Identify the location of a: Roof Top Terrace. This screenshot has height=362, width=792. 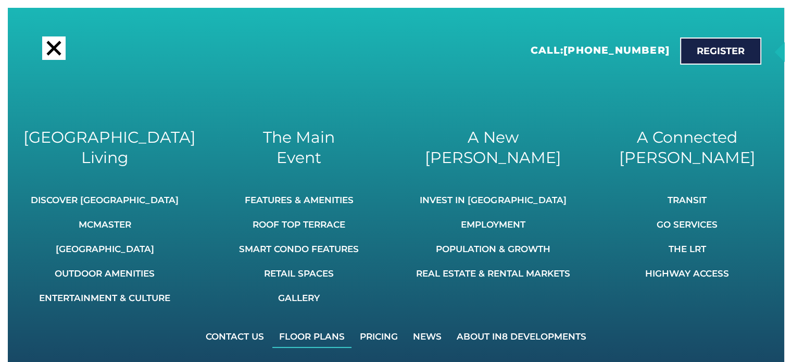
(299, 225).